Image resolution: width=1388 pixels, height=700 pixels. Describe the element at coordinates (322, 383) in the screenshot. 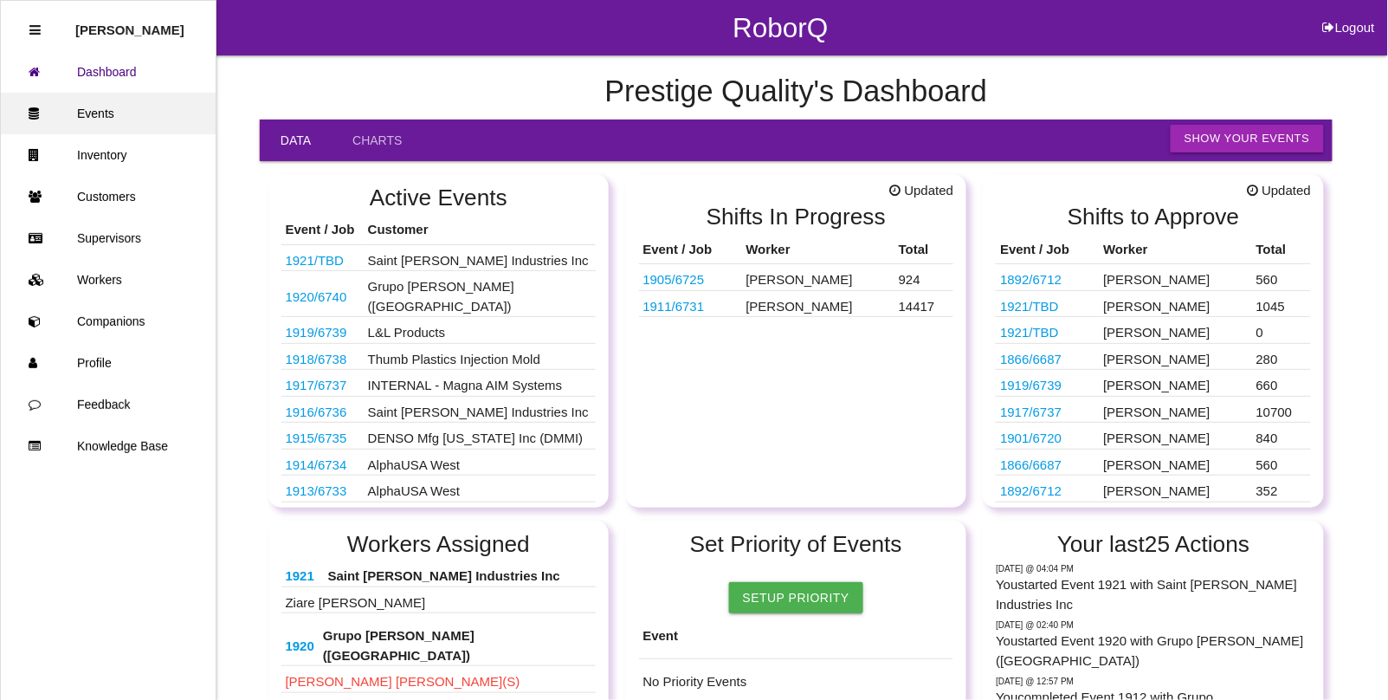

I see `td: 2002007; 2002021` at that location.